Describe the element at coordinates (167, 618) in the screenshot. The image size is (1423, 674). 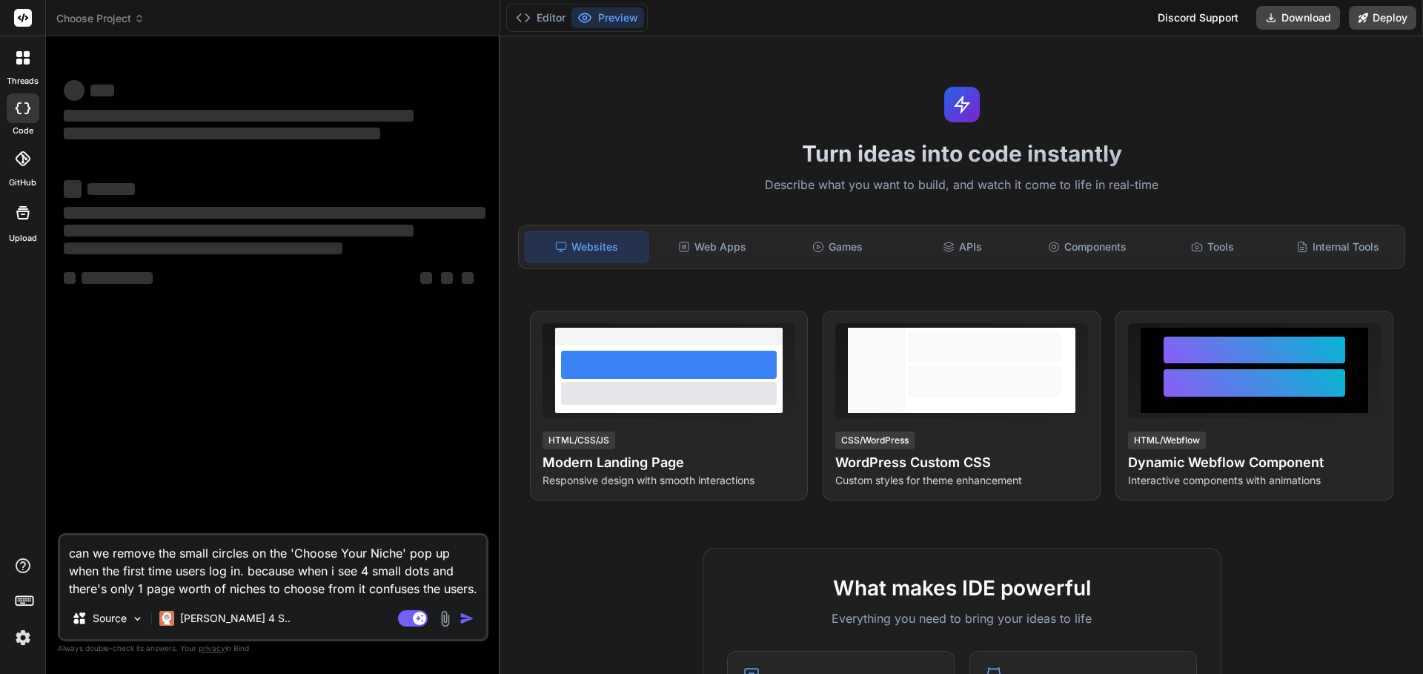
I see `img: Claude 4 Sonnet` at that location.